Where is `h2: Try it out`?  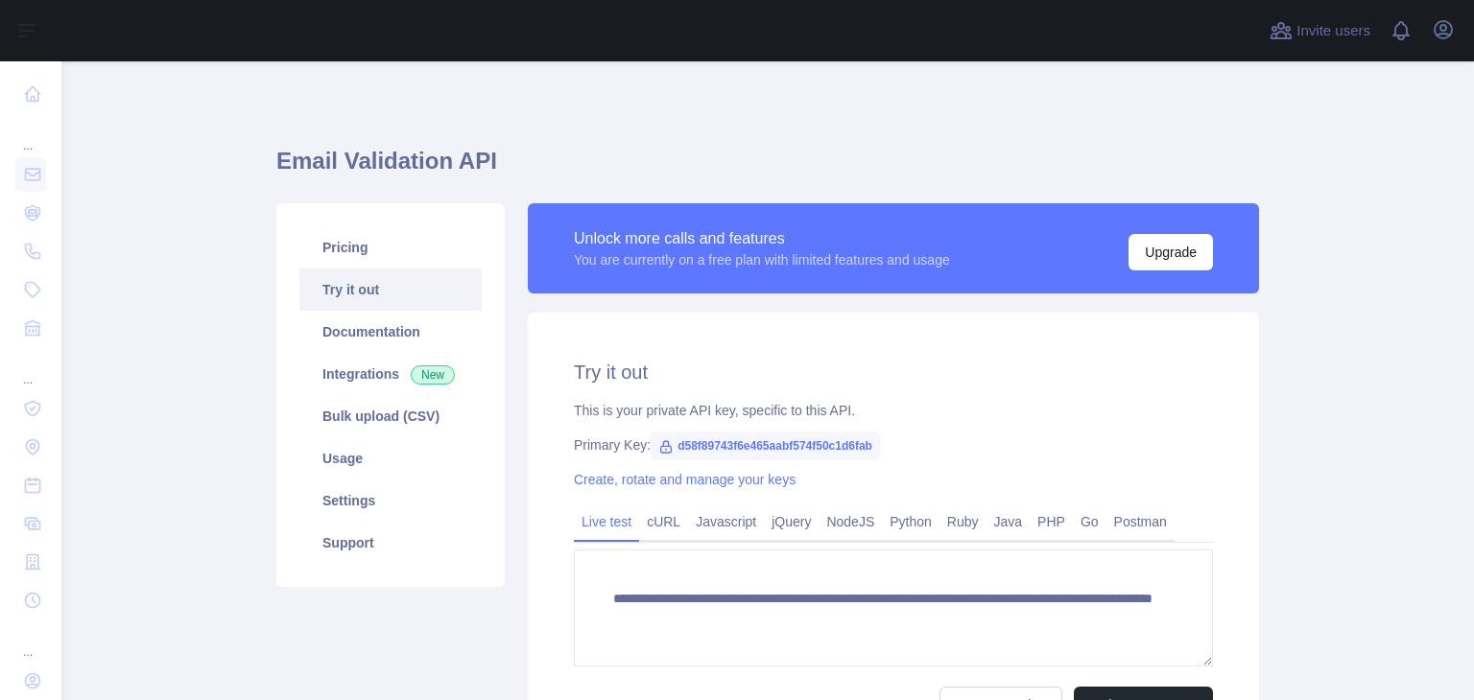
h2: Try it out is located at coordinates (893, 372).